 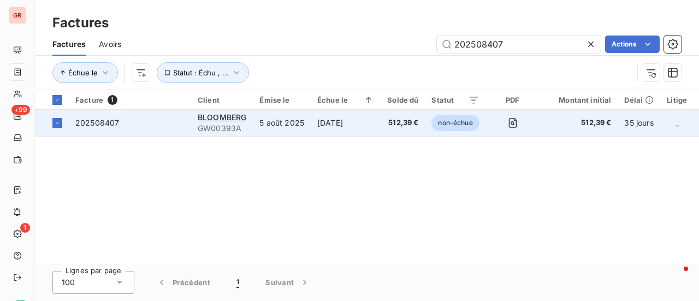 I want to click on div: Solde dû, so click(x=403, y=100).